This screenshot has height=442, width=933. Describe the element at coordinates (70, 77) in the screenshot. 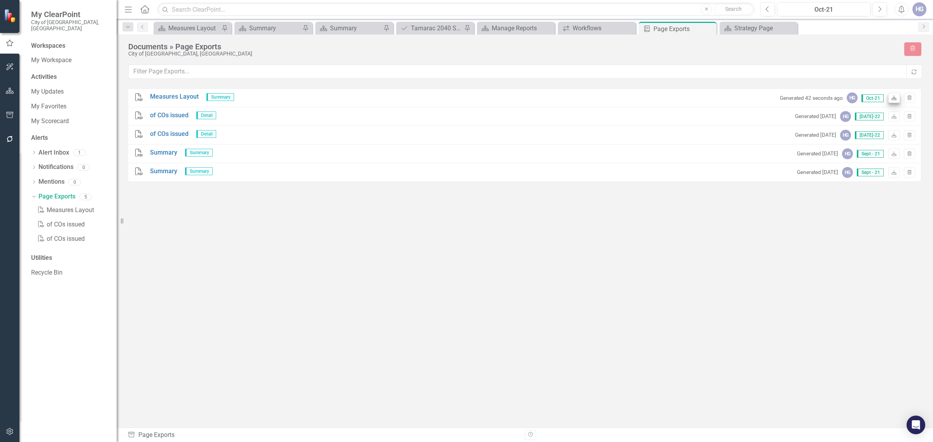

I see `div: Activities` at that location.